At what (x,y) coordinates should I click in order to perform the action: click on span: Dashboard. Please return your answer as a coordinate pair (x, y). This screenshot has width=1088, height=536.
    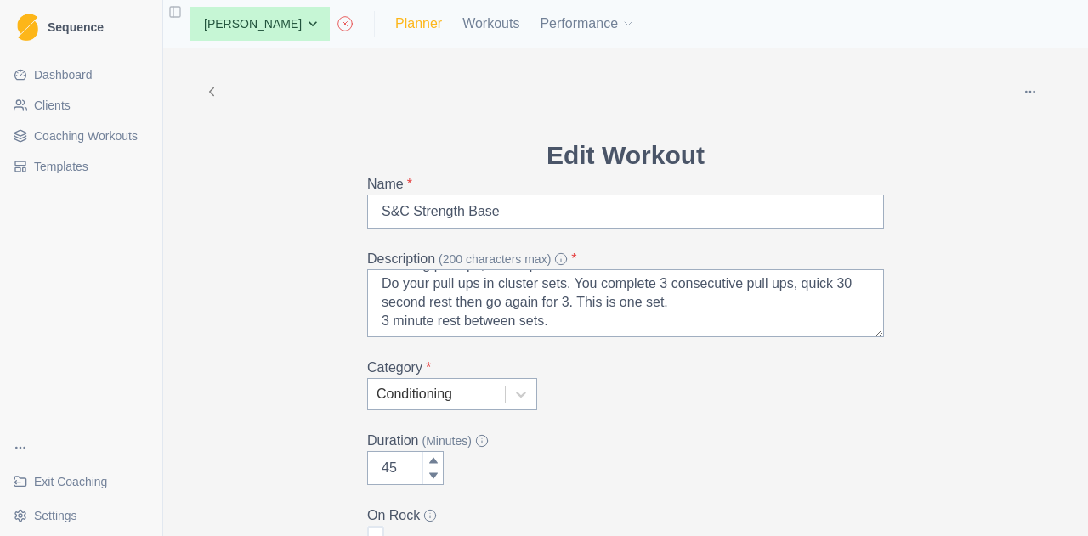
    Looking at the image, I should click on (63, 75).